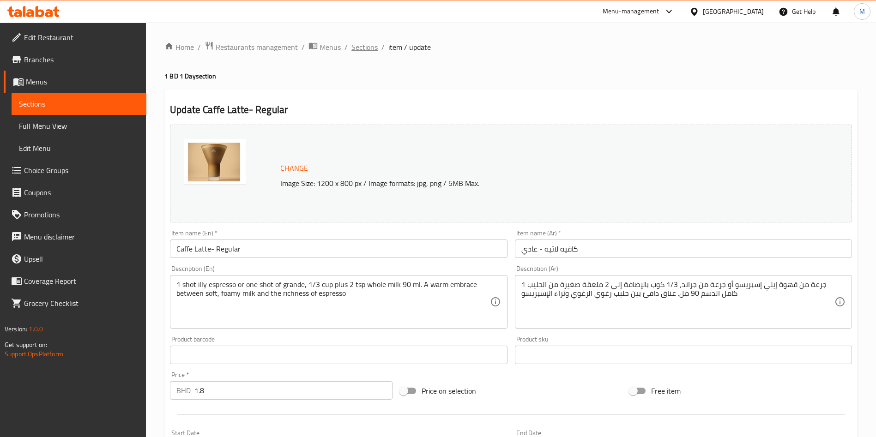  Describe the element at coordinates (81, 193) in the screenshot. I see `span: Coupons` at that location.